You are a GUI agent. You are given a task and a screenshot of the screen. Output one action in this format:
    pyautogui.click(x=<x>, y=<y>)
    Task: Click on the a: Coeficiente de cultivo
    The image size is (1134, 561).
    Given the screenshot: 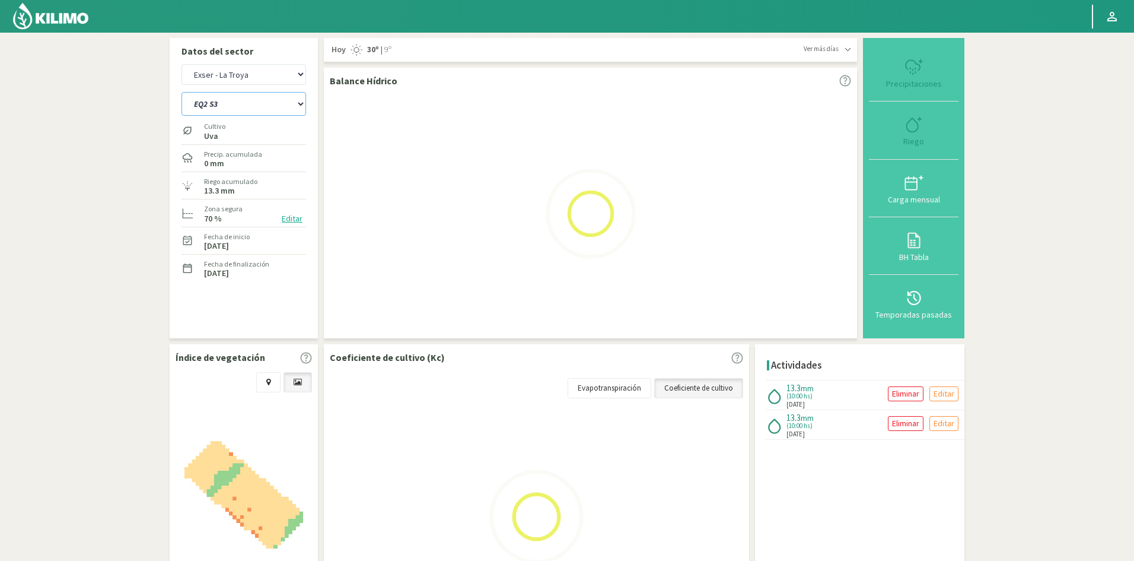 What is the action you would take?
    pyautogui.click(x=699, y=388)
    